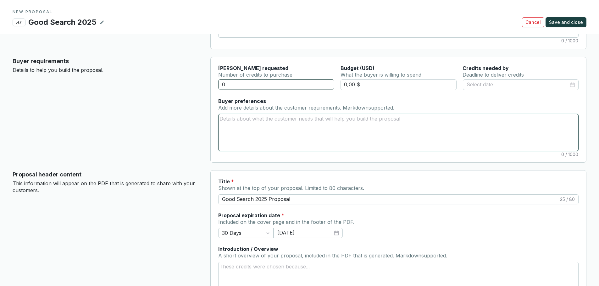 This screenshot has width=599, height=286. Describe the element at coordinates (19, 22) in the screenshot. I see `p: v01` at that location.